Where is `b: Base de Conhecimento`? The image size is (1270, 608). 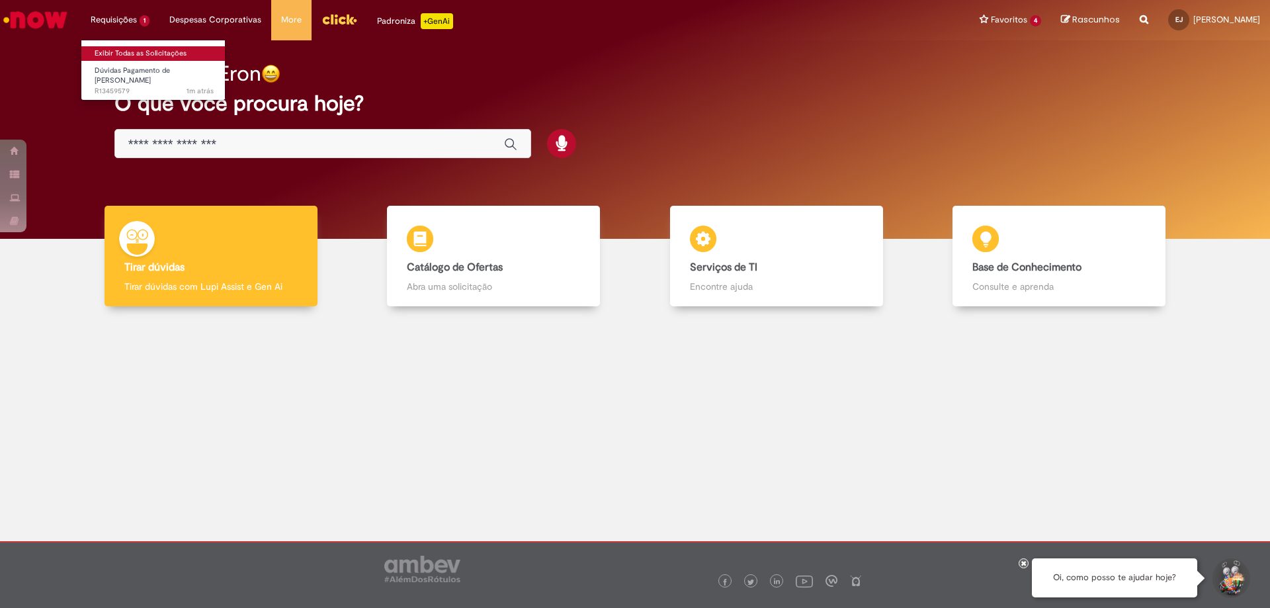
b: Base de Conhecimento is located at coordinates (1027, 267).